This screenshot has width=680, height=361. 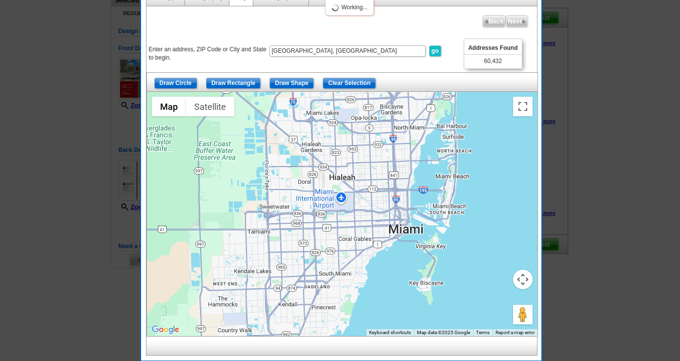 What do you see at coordinates (493, 61) in the screenshot?
I see `span: 60,432` at bounding box center [493, 61].